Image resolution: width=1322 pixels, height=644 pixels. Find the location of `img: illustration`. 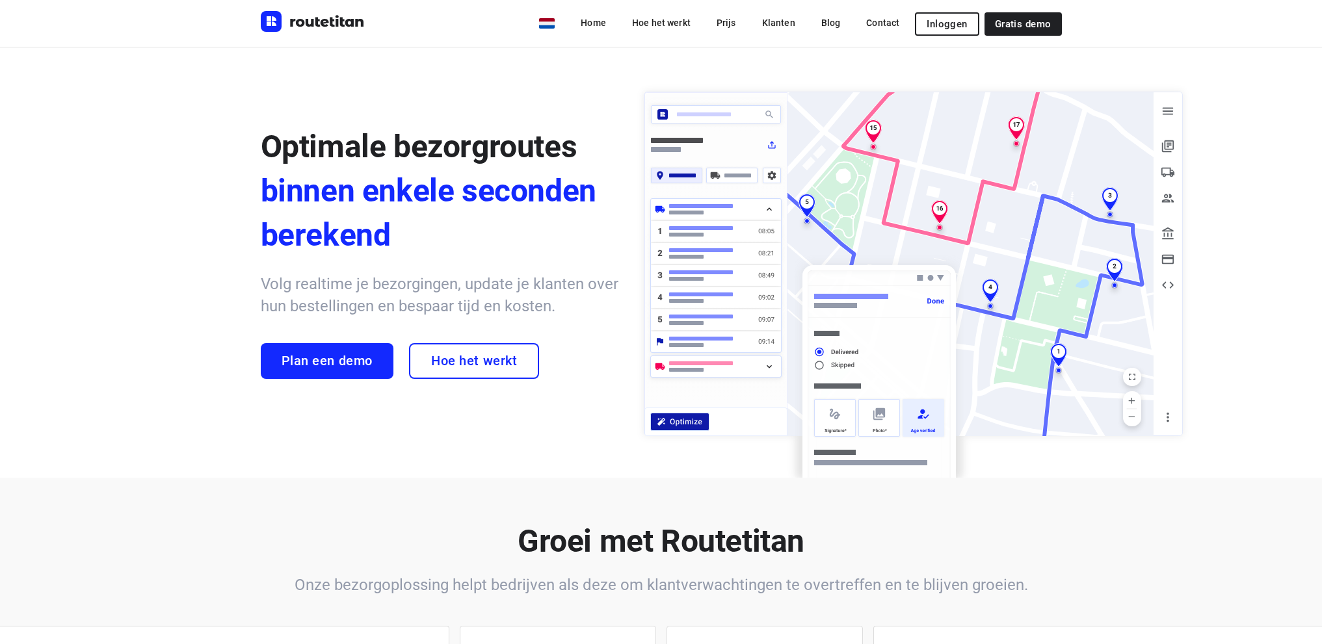

img: illustration is located at coordinates (913, 281).